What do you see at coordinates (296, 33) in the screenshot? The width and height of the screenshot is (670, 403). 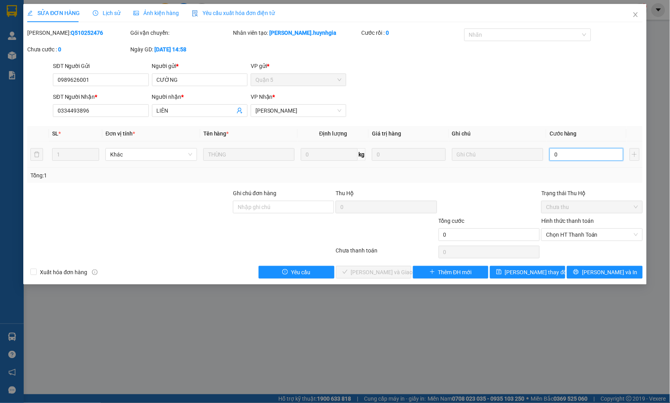 I see `div: Nhân viên tạo:` at bounding box center [296, 33].